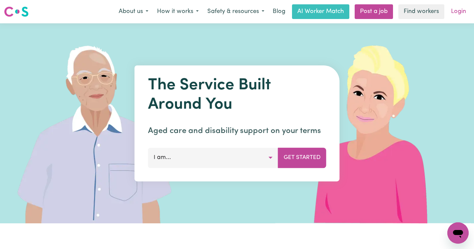  I want to click on p: Aged care and disability support on your terms, so click(237, 131).